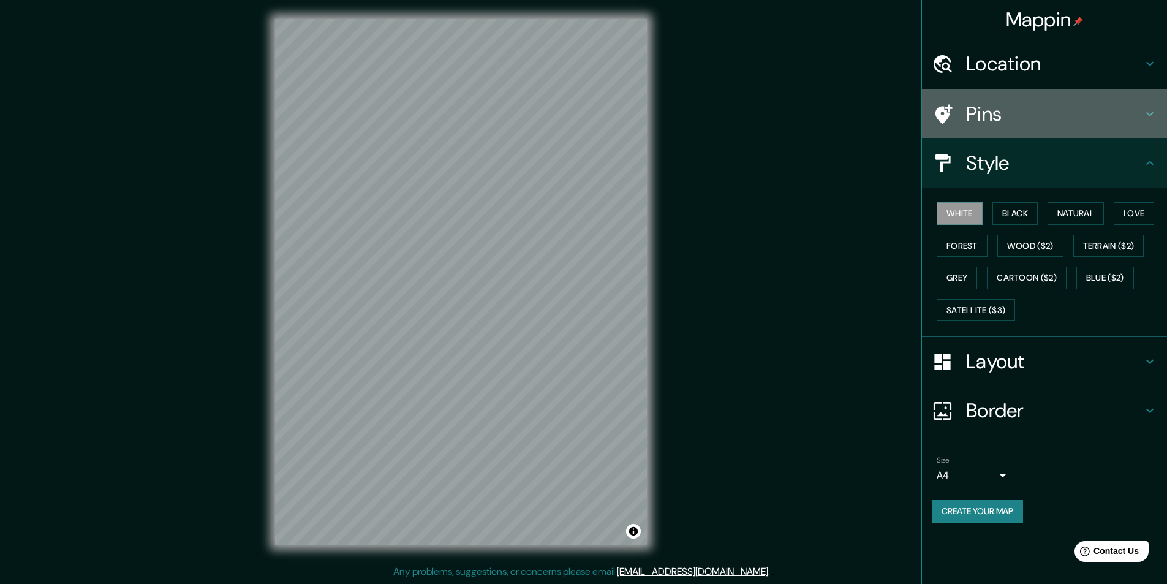  Describe the element at coordinates (959, 213) in the screenshot. I see `button: White` at that location.